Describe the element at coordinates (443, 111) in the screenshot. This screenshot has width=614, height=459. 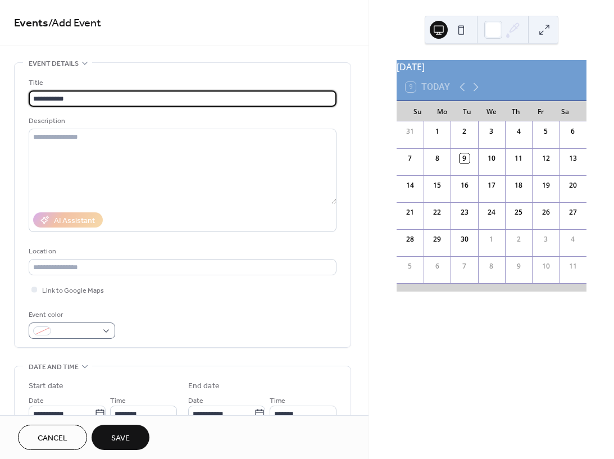
I see `div: Mo` at that location.